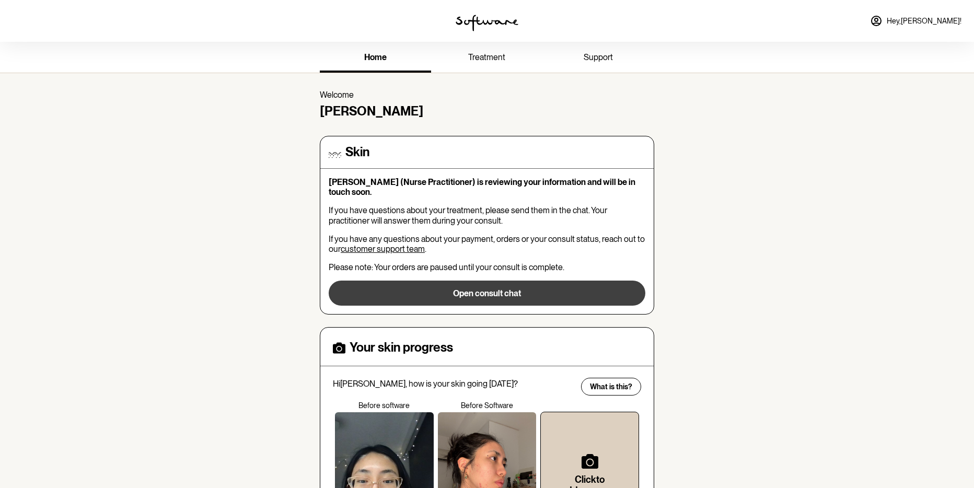  I want to click on p: If you have questions about your treatment, please send them in the chat. Your practitioner will ..., so click(487, 215).